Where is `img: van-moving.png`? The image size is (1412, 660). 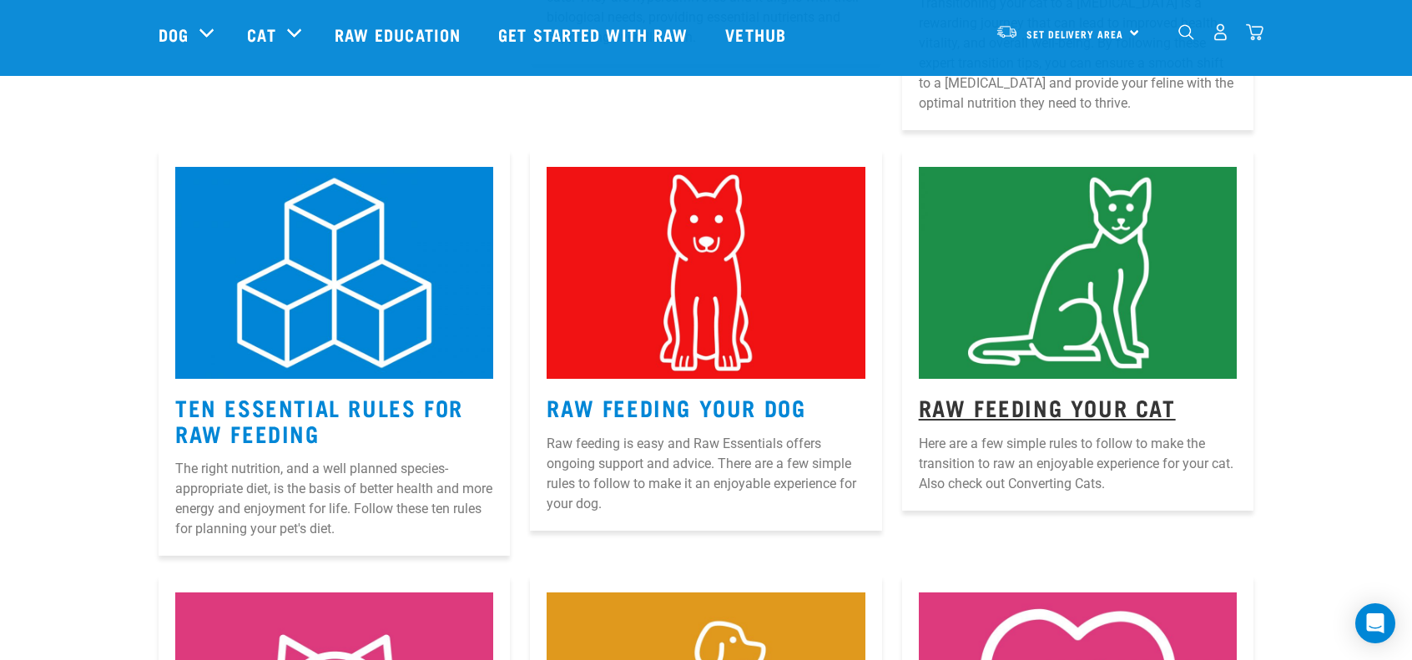
img: van-moving.png is located at coordinates (1007, 32).